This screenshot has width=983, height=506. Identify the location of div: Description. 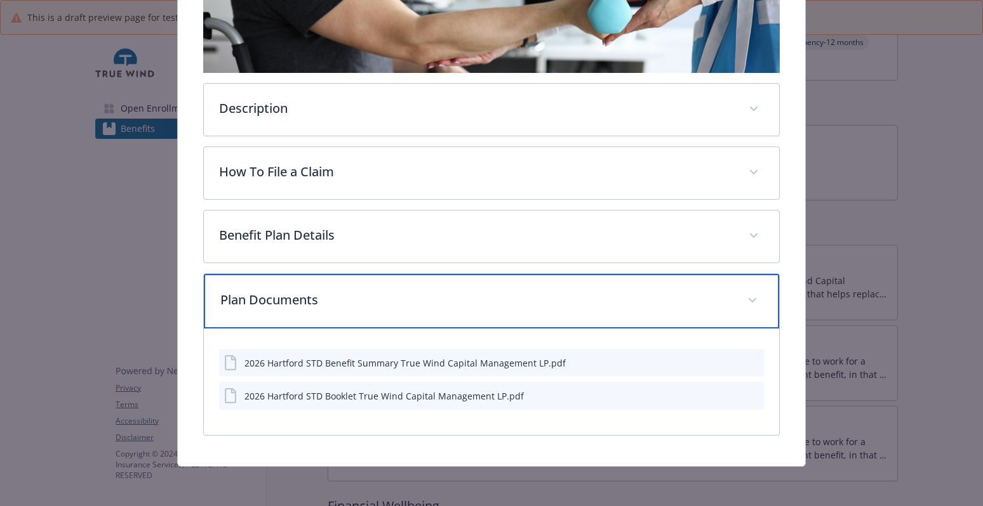
(491, 110).